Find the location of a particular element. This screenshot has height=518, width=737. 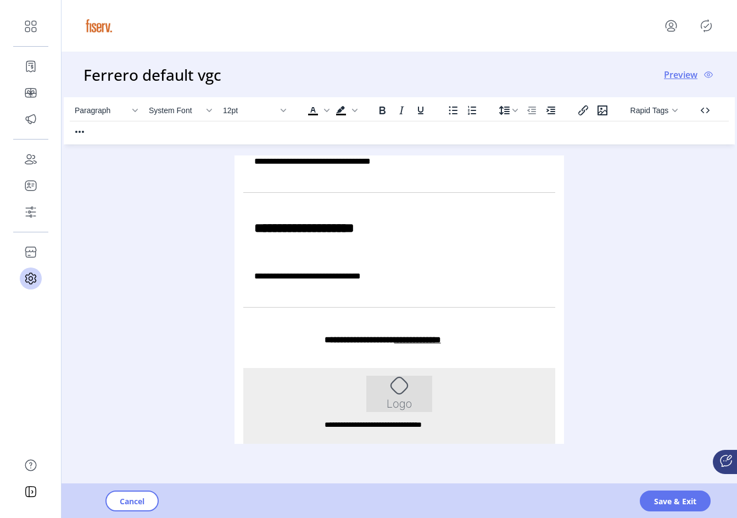

span: Cancel is located at coordinates (132, 501).